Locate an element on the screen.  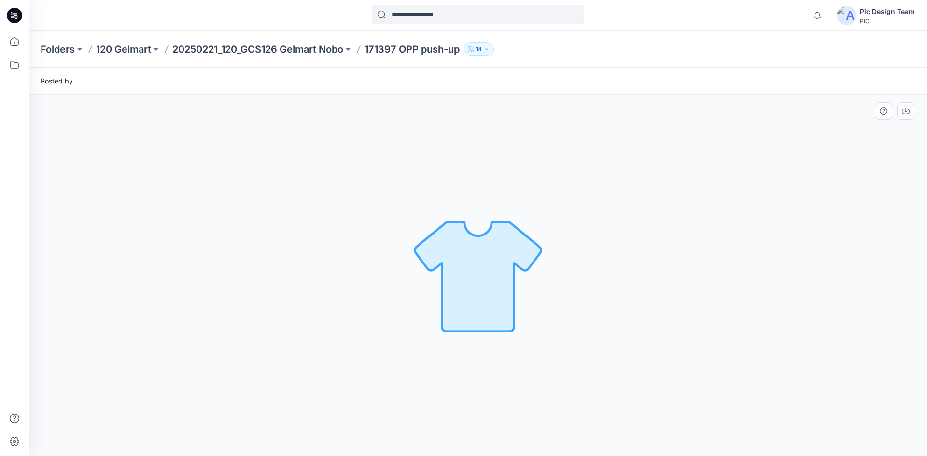
p: 14 is located at coordinates (479, 49).